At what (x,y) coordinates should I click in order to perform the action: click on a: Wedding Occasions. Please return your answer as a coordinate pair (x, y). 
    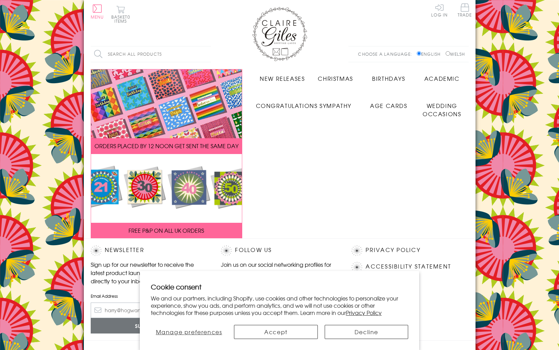
    Looking at the image, I should click on (442, 107).